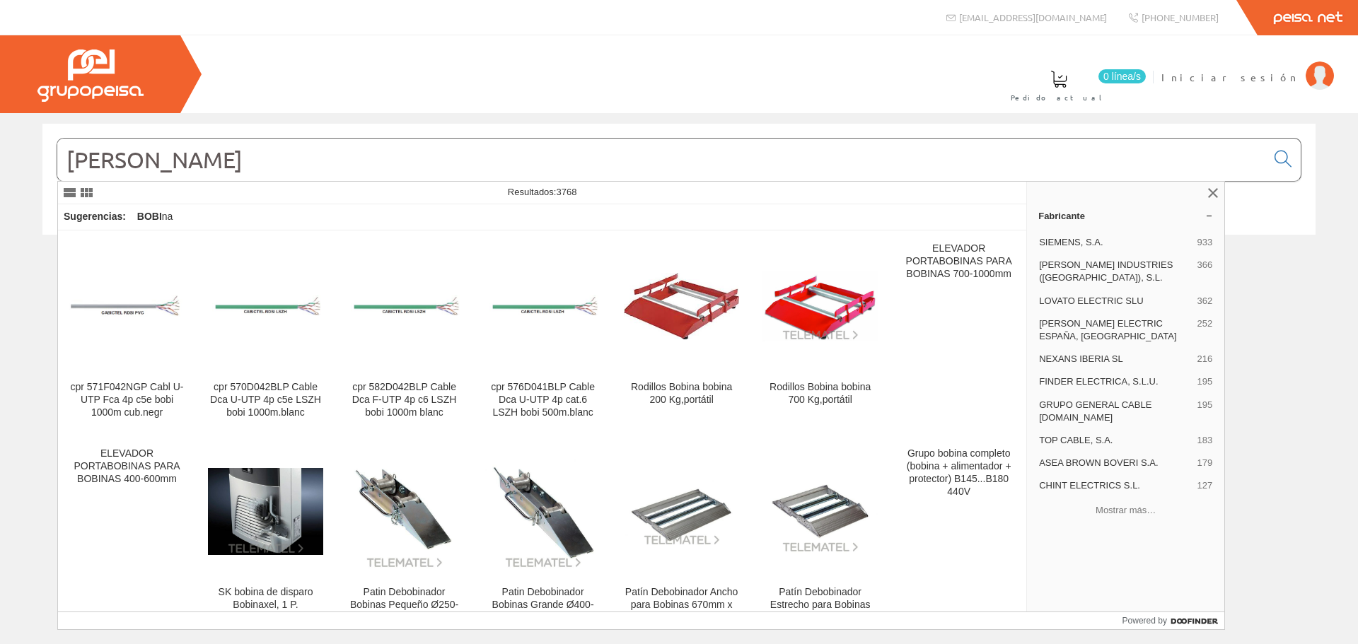 The height and width of the screenshot is (644, 1358). I want to click on img: Grupo Peisa, so click(91, 76).